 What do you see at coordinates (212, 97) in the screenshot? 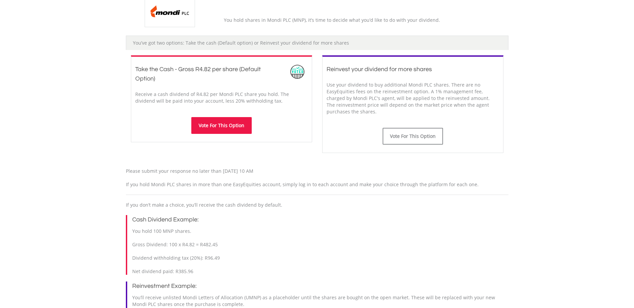
I see `span: Receive a cash dividend of R4.82 per Mondi PLC share you hold. The dividend will be paid into you...` at bounding box center [212, 97].